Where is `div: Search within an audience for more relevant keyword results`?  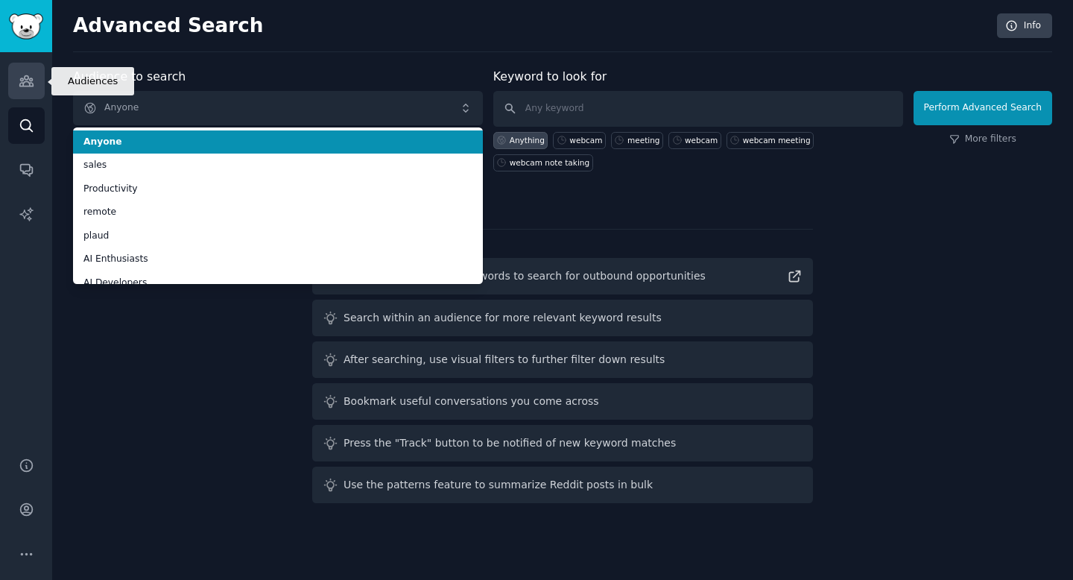
div: Search within an audience for more relevant keyword results is located at coordinates (502, 317).